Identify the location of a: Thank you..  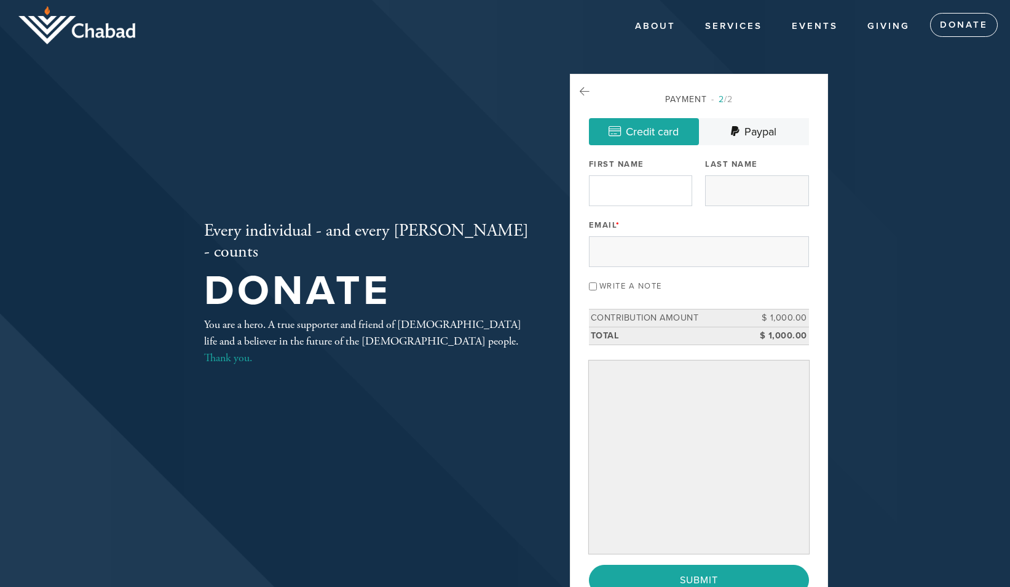
(228, 357).